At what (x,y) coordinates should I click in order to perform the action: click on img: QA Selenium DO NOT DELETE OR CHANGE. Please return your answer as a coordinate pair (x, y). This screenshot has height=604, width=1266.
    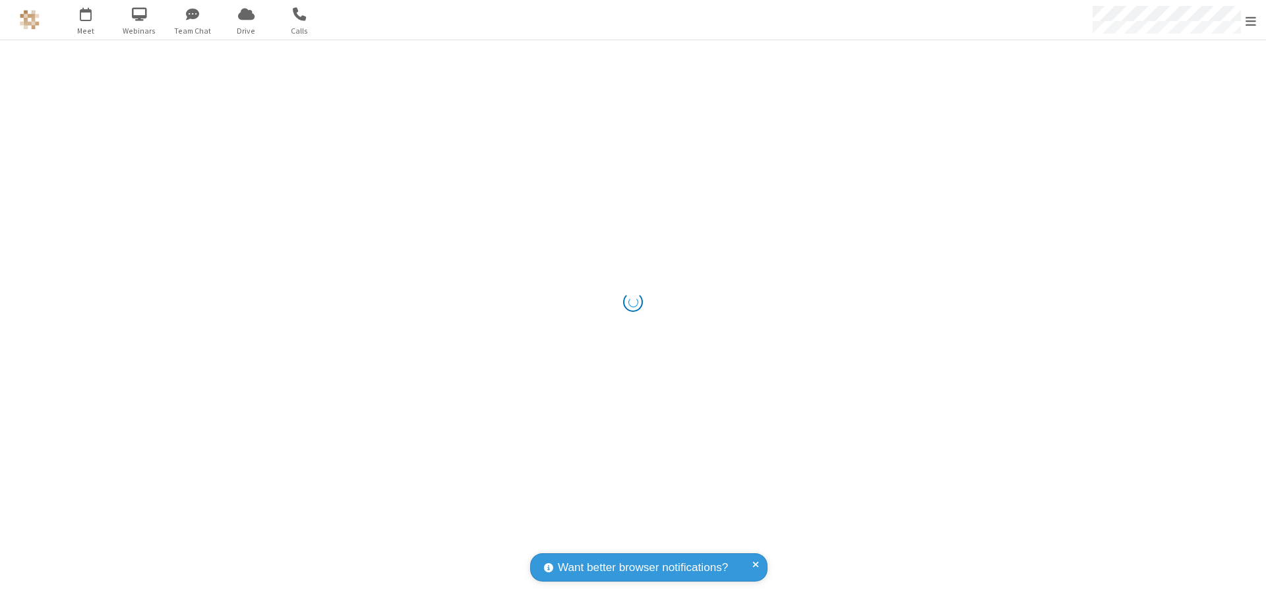
    Looking at the image, I should click on (30, 20).